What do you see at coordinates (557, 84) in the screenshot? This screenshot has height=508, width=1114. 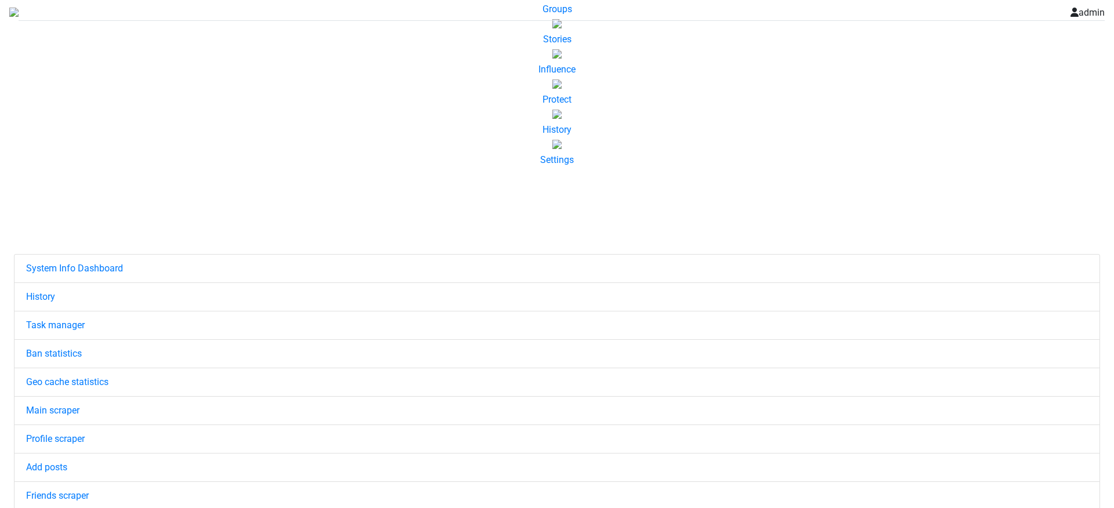 I see `img: risk.png` at bounding box center [557, 84].